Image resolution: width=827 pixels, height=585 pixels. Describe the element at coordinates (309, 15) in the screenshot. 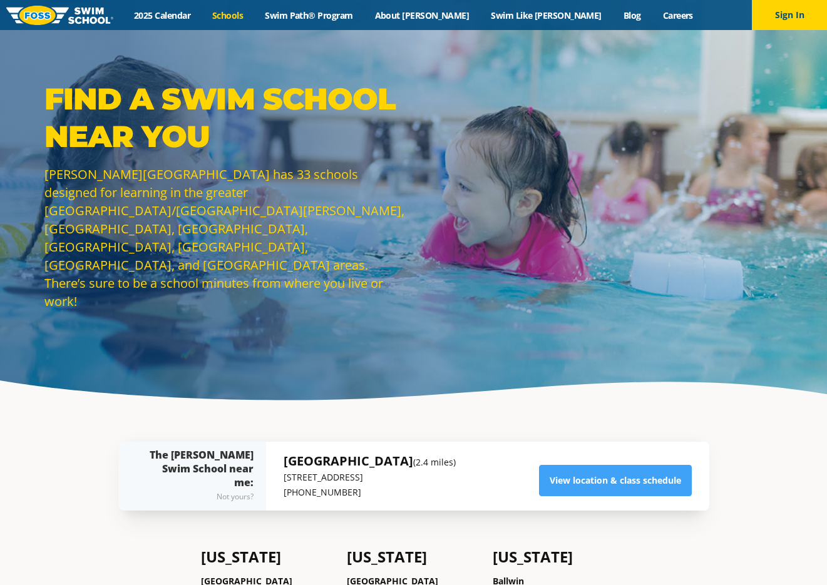

I see `a: Swim Path® Program` at that location.